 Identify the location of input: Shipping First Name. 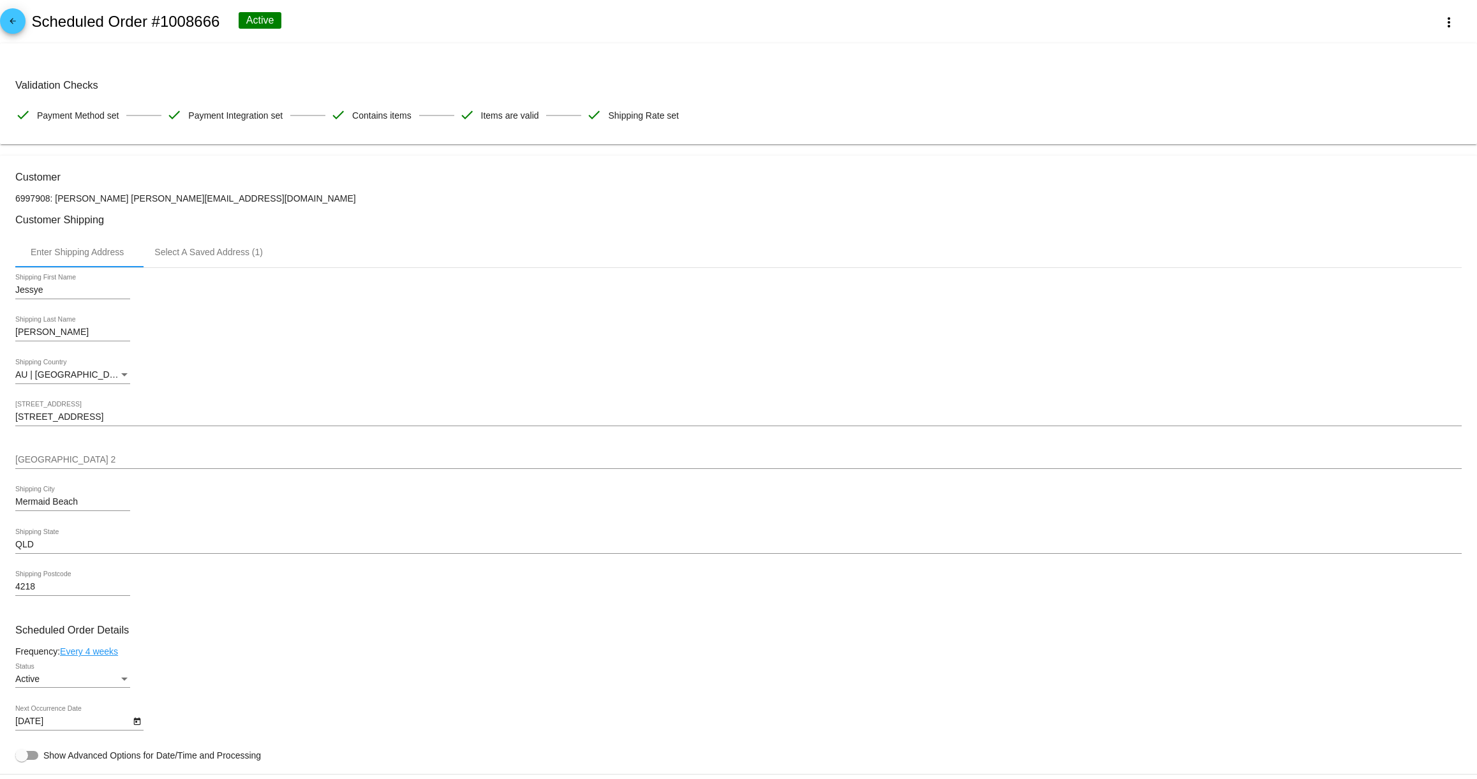
(73, 290).